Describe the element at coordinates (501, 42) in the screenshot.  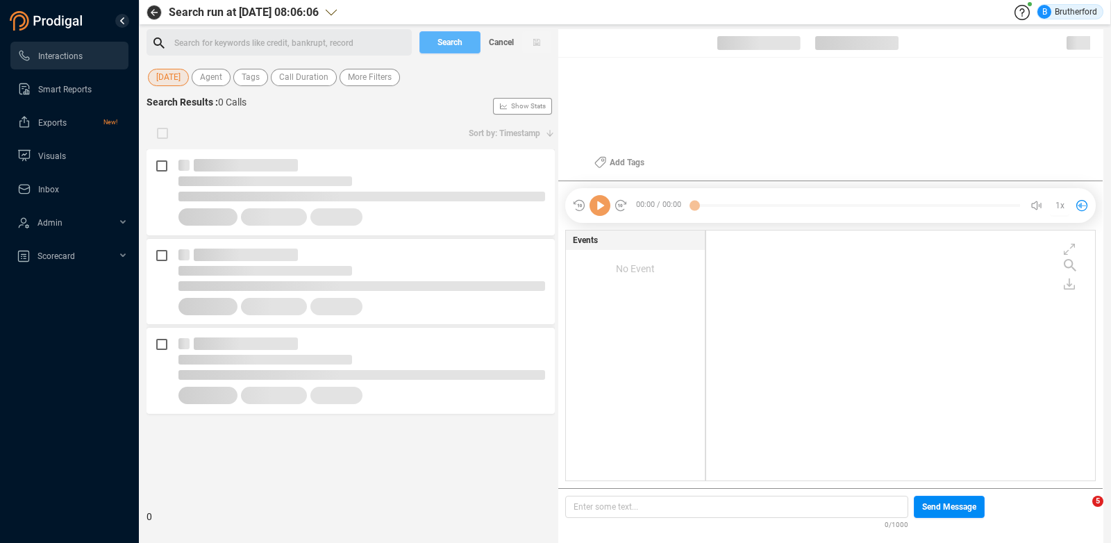
I see `span: Cancel` at that location.